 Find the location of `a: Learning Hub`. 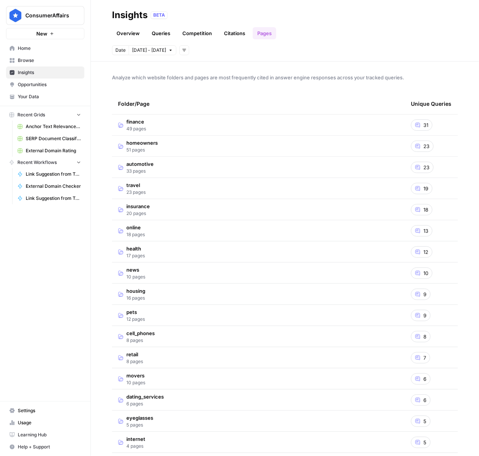

a: Learning Hub is located at coordinates (45, 435).